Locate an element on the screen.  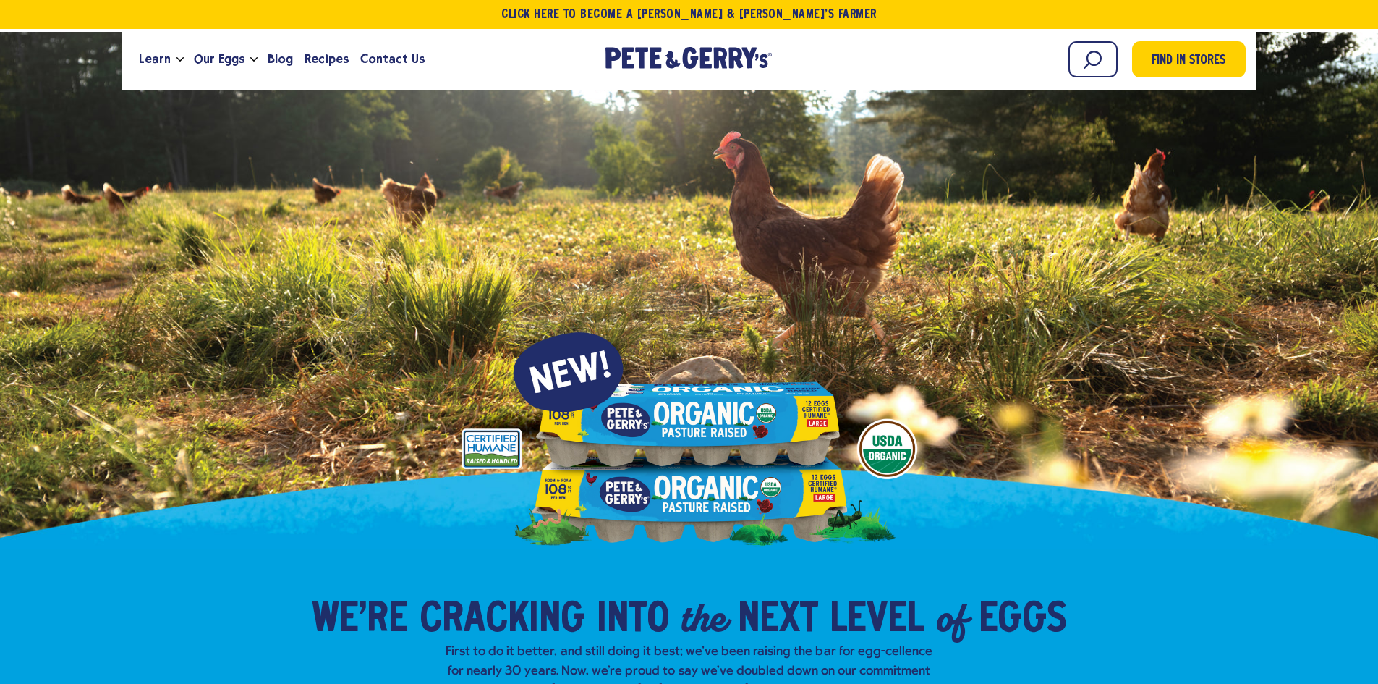
em: the is located at coordinates (703, 617).